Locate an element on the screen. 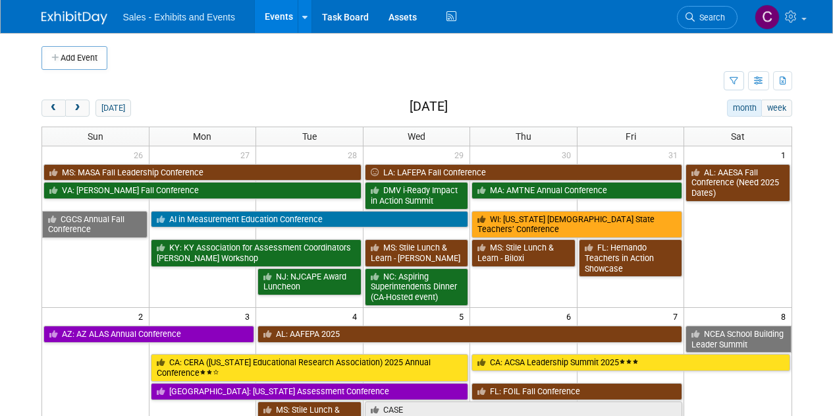  span: Tue is located at coordinates (310, 136).